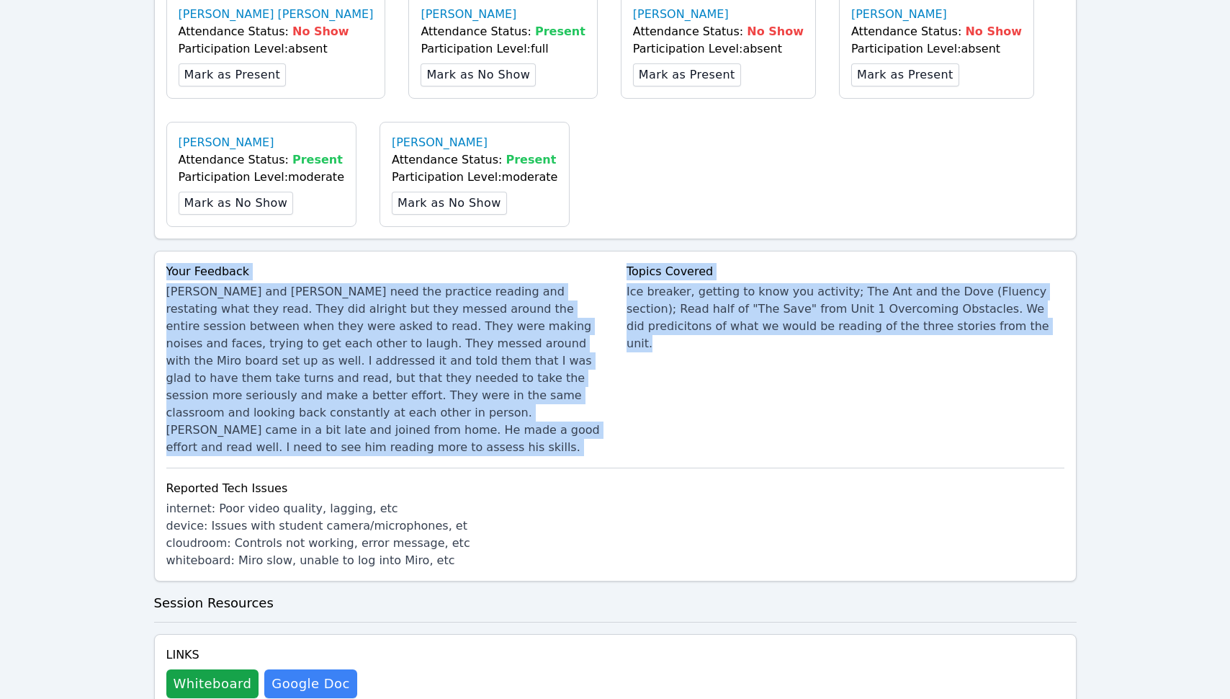 Image resolution: width=1230 pixels, height=699 pixels. What do you see at coordinates (845, 271) in the screenshot?
I see `div: Topics Covered` at bounding box center [845, 271].